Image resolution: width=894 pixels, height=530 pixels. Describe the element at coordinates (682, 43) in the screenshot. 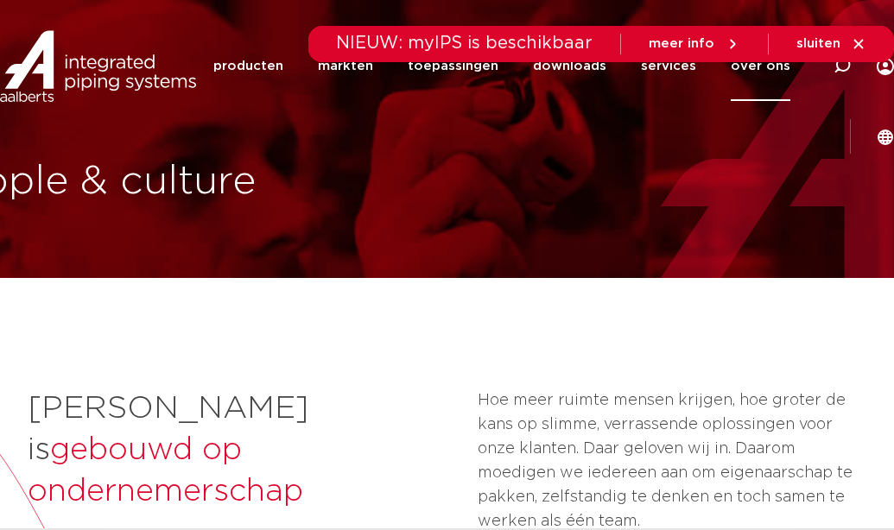

I see `span: meer info` at that location.